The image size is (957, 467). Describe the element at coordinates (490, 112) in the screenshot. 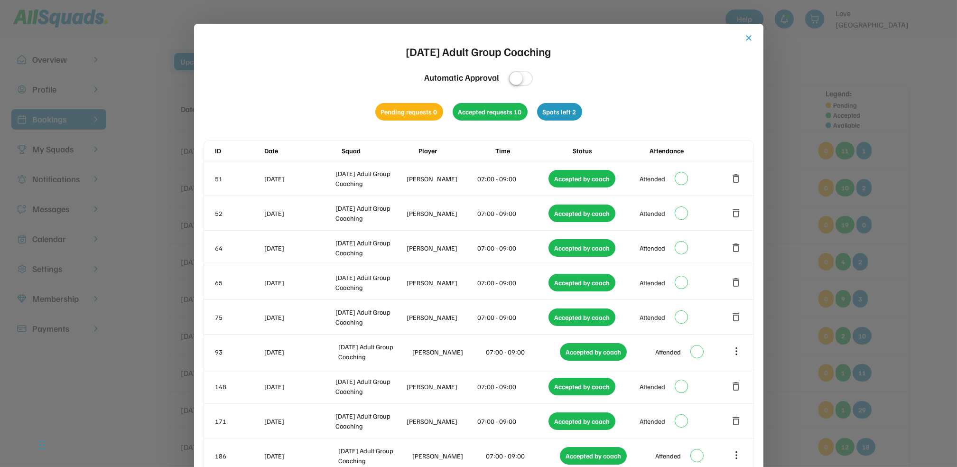

I see `div: Accepted requests 10` at that location.